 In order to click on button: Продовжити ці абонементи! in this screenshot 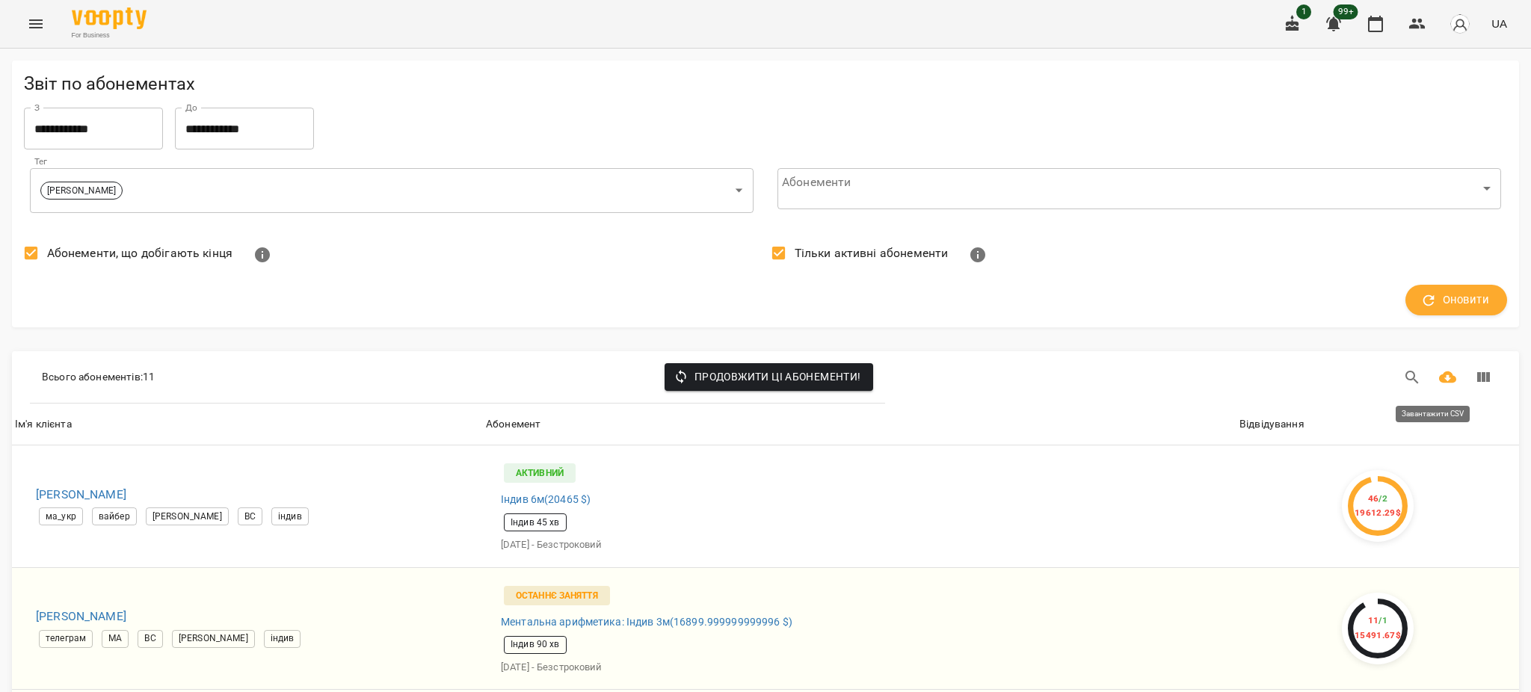, I will do `click(769, 377)`.